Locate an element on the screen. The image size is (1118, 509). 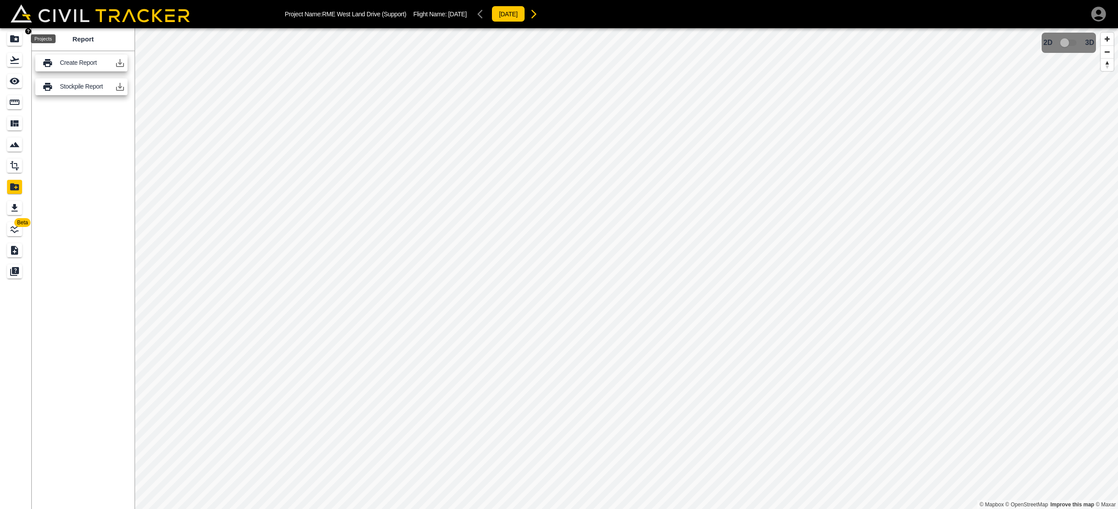
span: 3D model not uploaded yet is located at coordinates (1069, 43).